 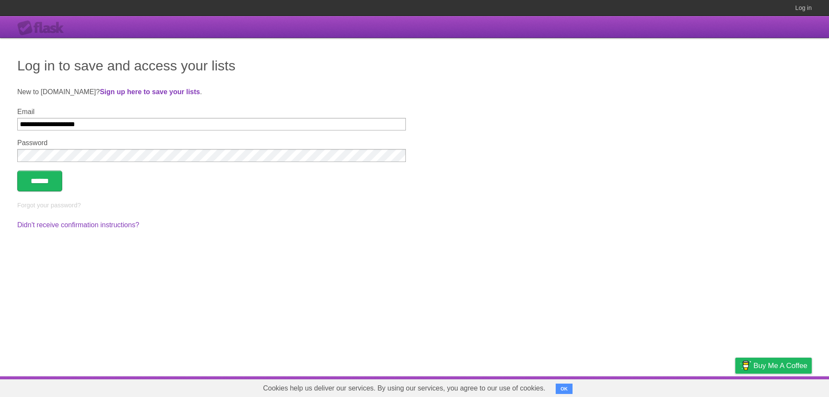 I want to click on span: Buy me a coffee, so click(x=780, y=365).